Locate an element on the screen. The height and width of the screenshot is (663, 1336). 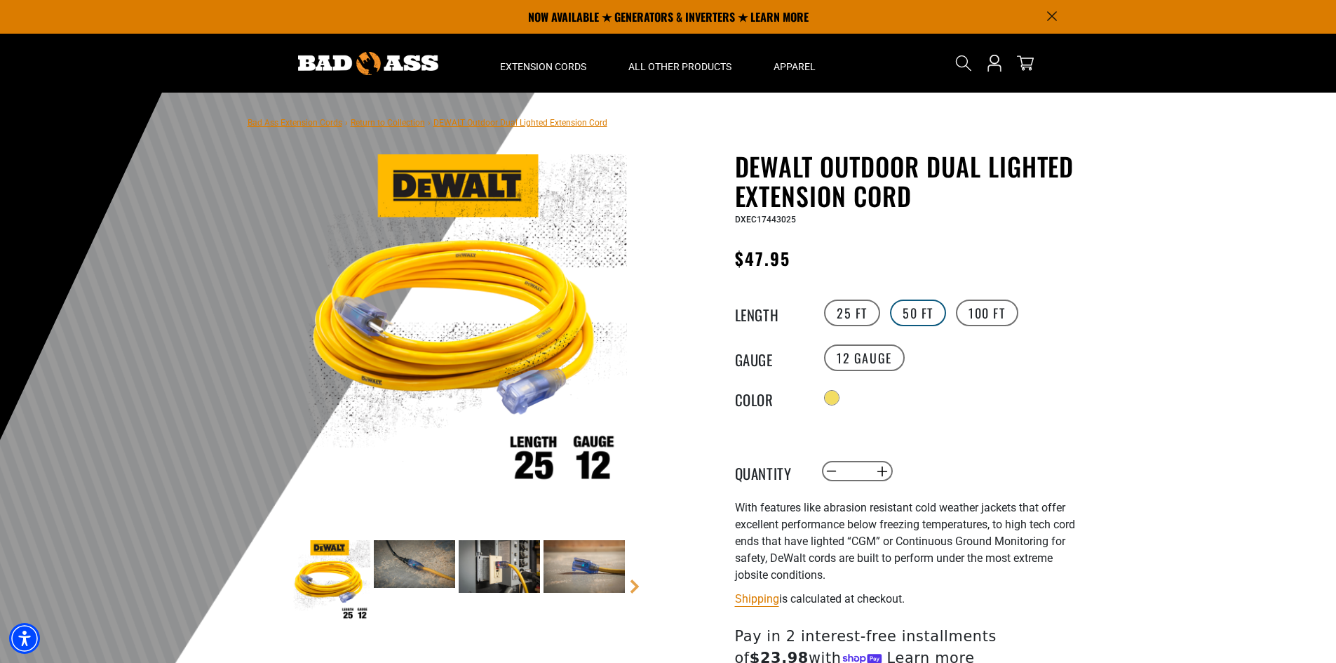
label: 25 FT is located at coordinates (852, 313).